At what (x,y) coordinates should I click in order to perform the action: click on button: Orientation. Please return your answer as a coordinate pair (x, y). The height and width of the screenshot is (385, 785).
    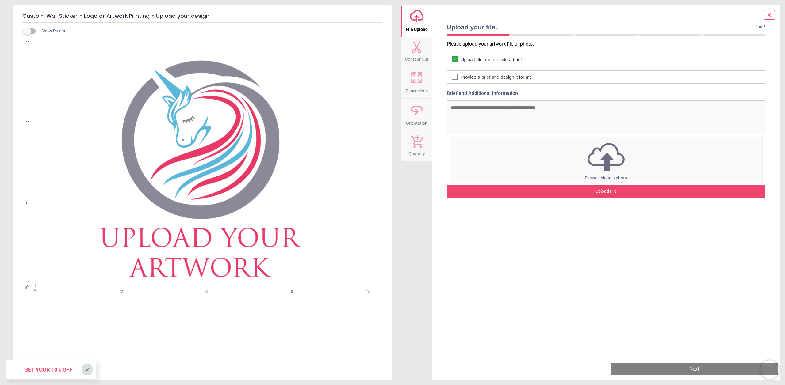
    Looking at the image, I should click on (416, 115).